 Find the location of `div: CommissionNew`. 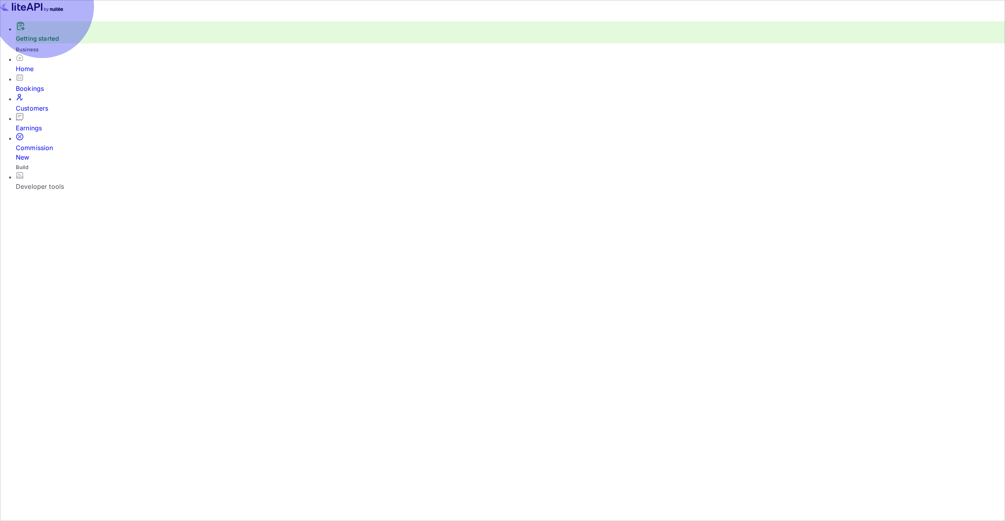

div: CommissionNew is located at coordinates (510, 147).